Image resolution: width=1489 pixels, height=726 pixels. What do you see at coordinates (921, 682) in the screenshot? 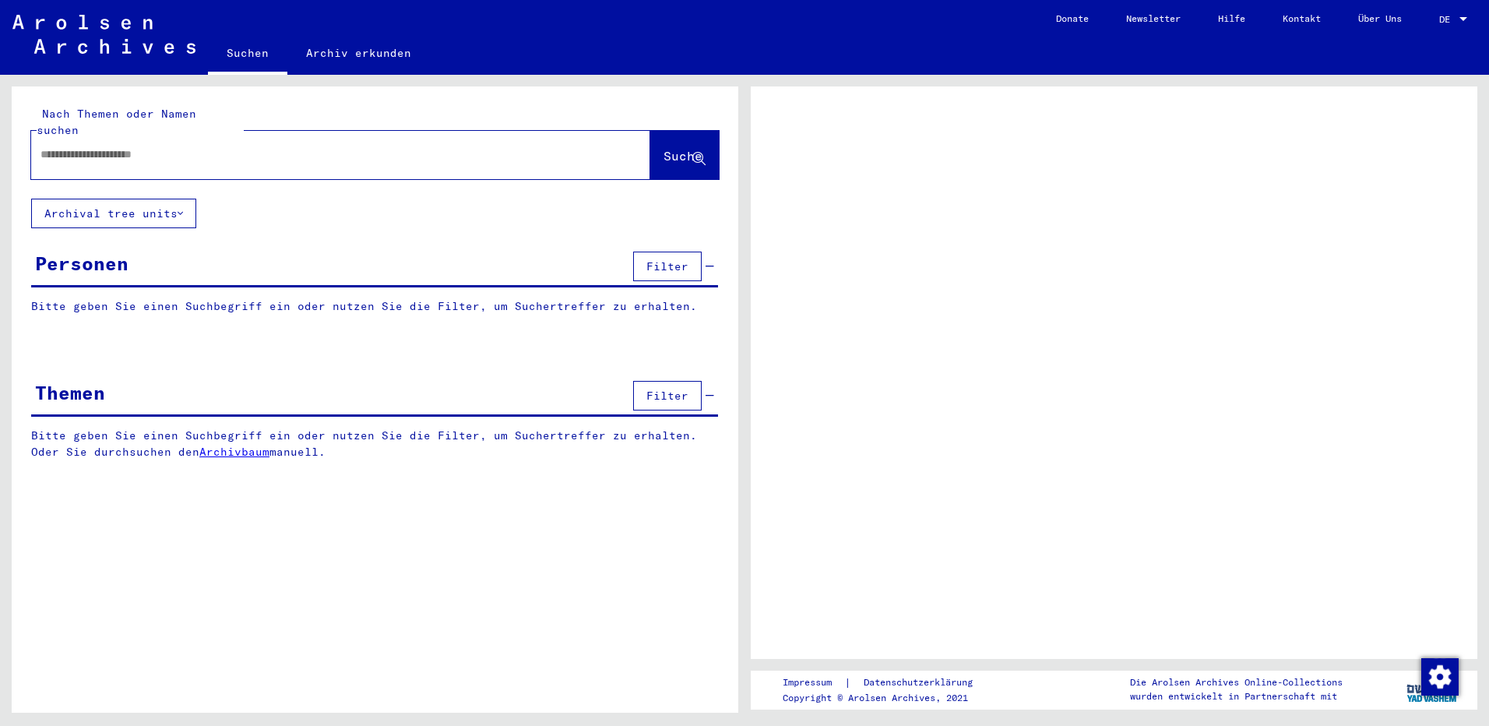
I see `a: Datenschutzerklärung` at bounding box center [921, 682].